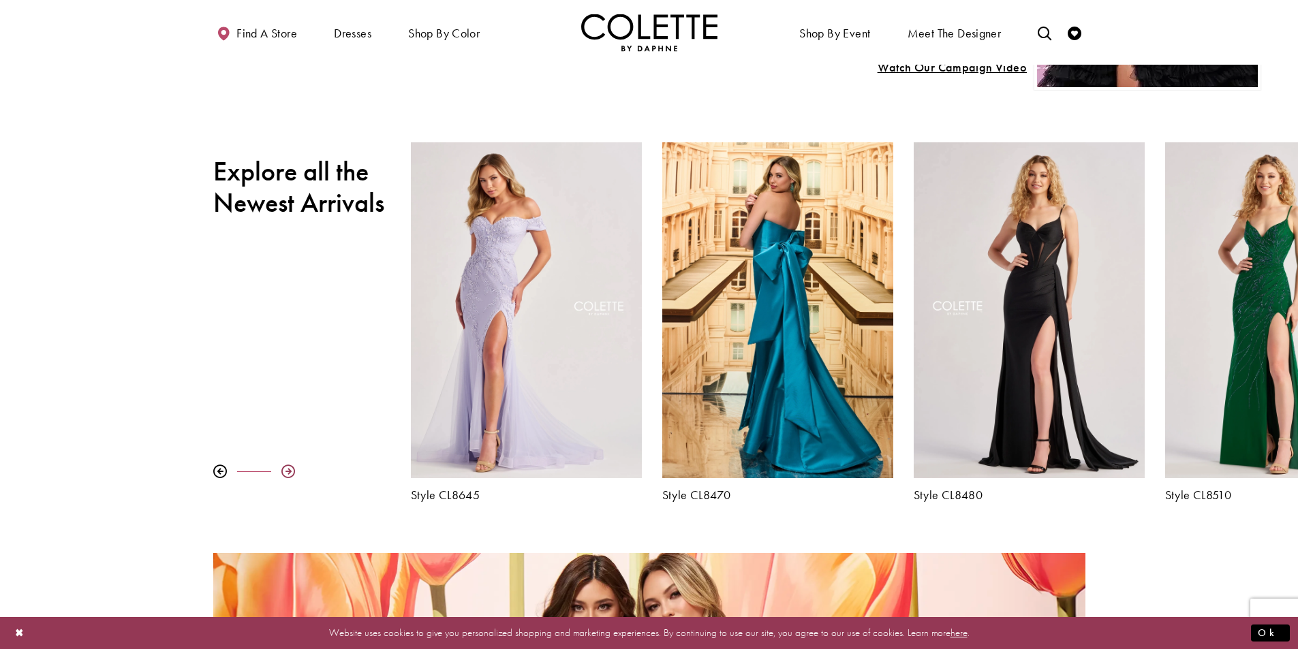 The height and width of the screenshot is (649, 1298). Describe the element at coordinates (266, 33) in the screenshot. I see `span: Find a store` at that location.